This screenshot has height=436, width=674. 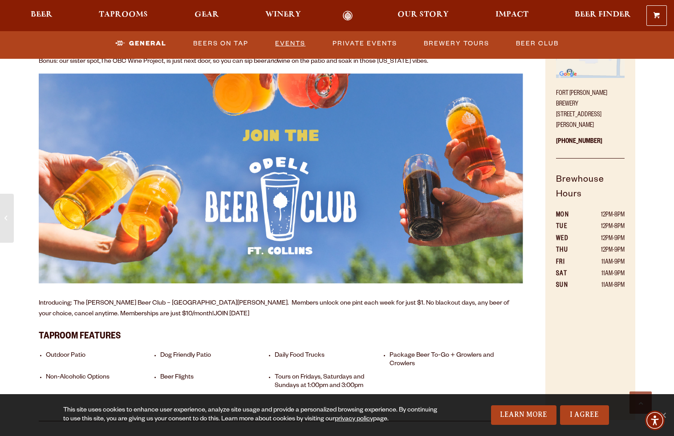 What do you see at coordinates (281, 335) in the screenshot?
I see `h3: Taproom Features` at bounding box center [281, 335].